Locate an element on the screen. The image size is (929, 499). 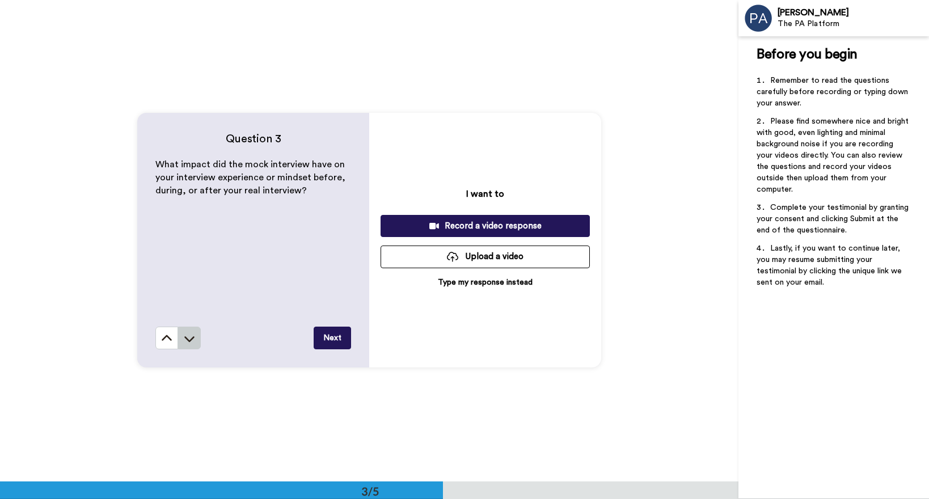
button: Record a video response is located at coordinates (485, 226).